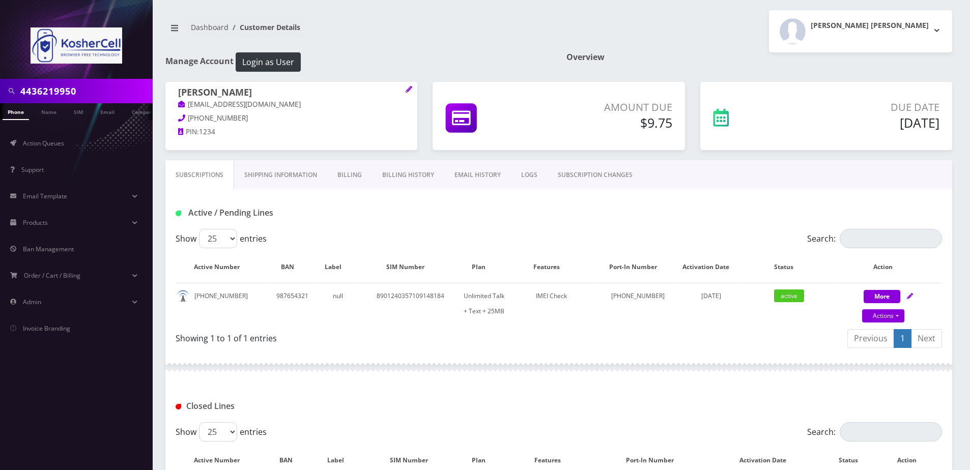  Describe the element at coordinates (529, 175) in the screenshot. I see `a: LOGS` at that location.